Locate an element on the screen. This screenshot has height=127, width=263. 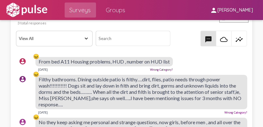
span: Surveys is located at coordinates (80, 10).